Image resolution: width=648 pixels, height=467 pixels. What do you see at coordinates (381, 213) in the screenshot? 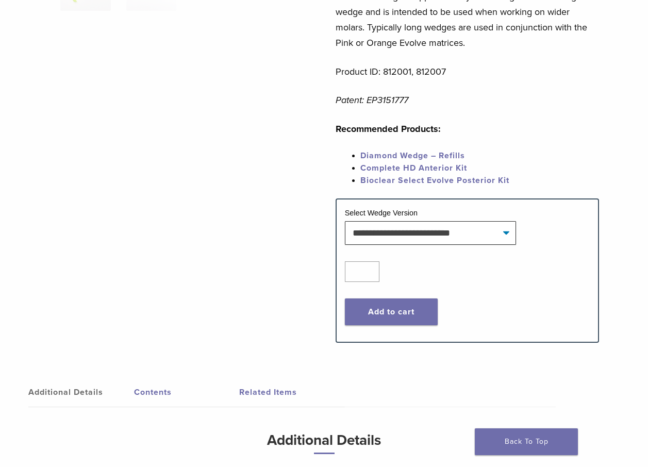
I see `label: Select Wedge Version` at bounding box center [381, 213].